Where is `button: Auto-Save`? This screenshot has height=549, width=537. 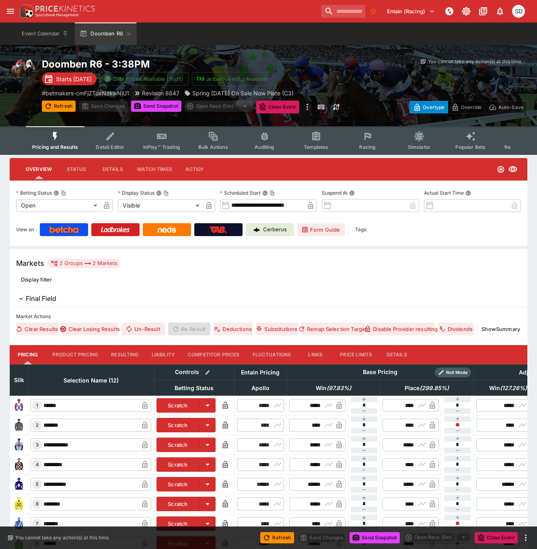 button: Auto-Save is located at coordinates (506, 107).